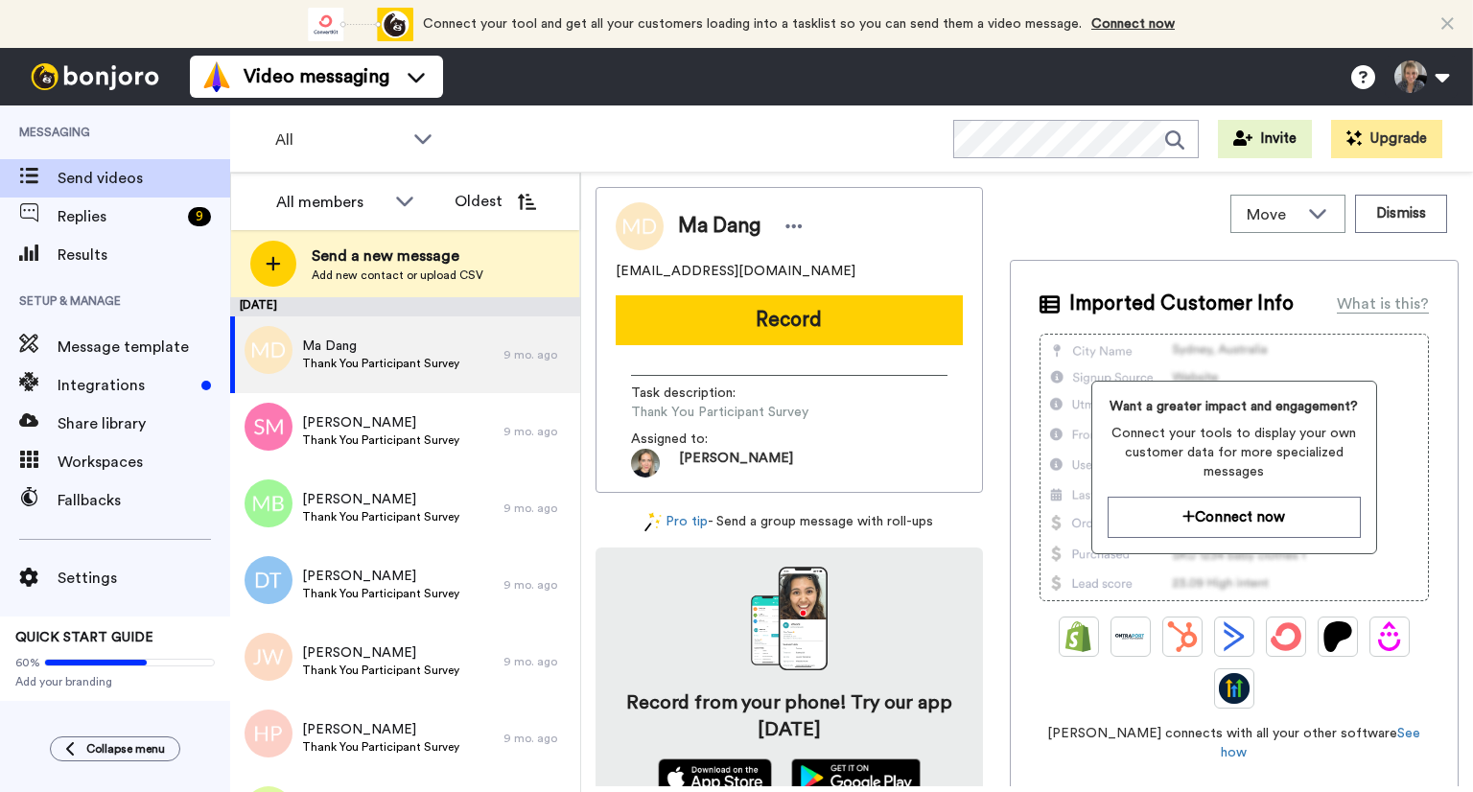  I want to click on button: Dismiss, so click(1401, 214).